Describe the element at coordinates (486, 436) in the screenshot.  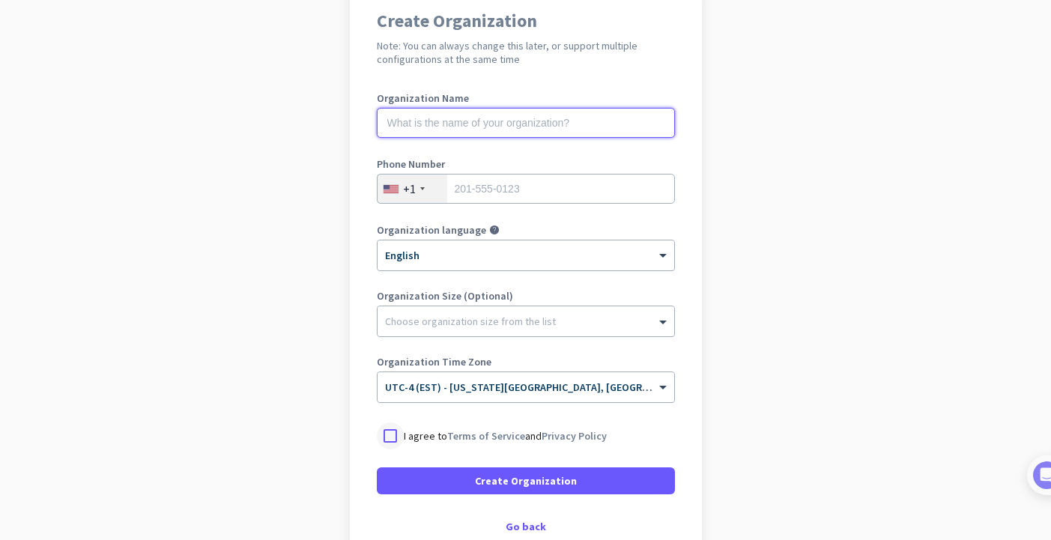
I see `a: Terms of Service` at that location.